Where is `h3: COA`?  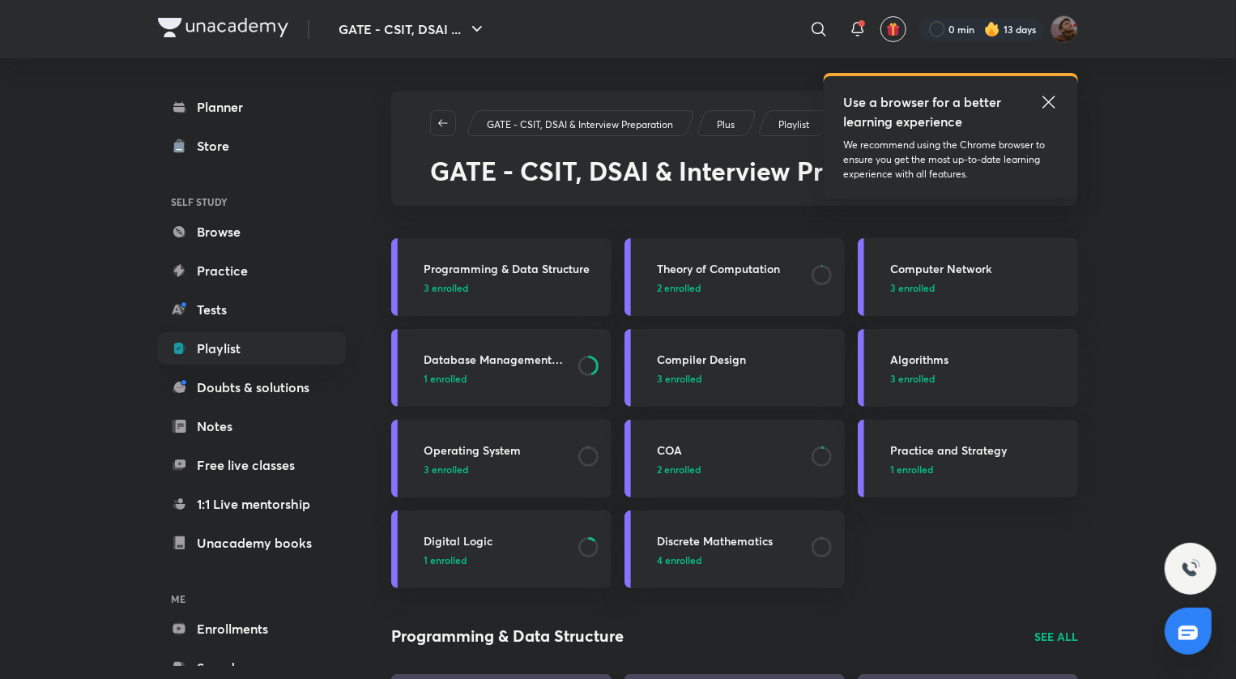 h3: COA is located at coordinates (729, 449).